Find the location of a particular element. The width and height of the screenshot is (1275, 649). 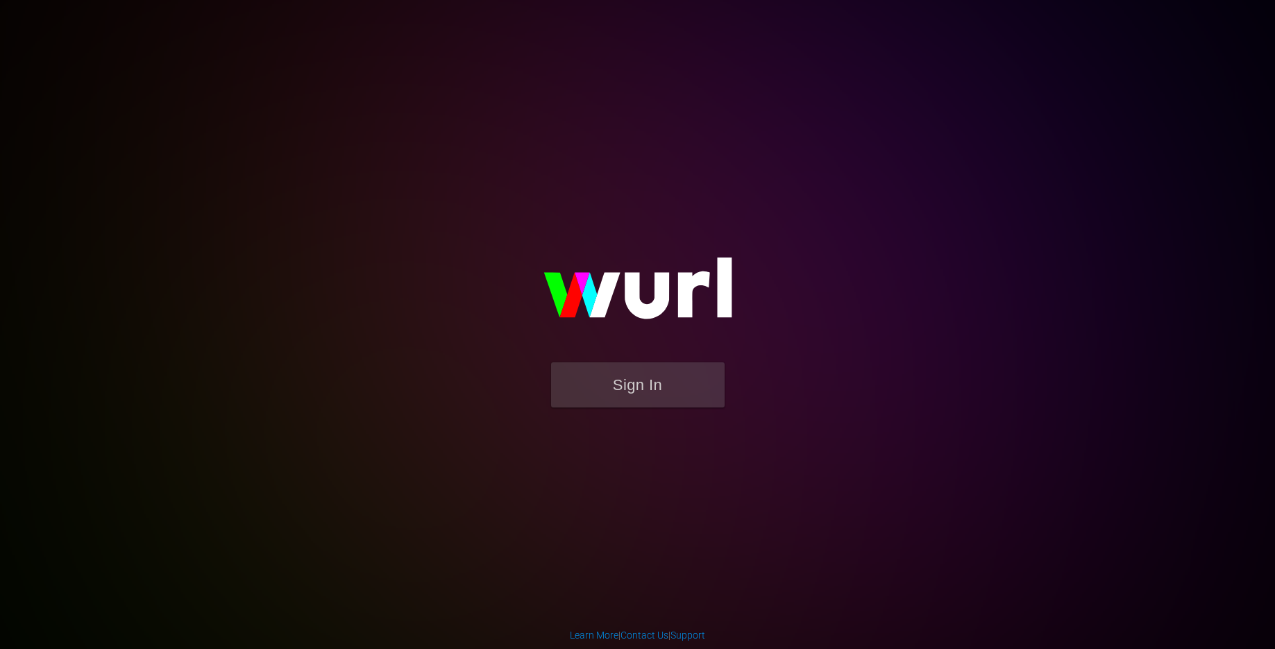

img: wurl-logo-on-black-223613ac3d8ba8fe6dc639794a292ebdb59501304c7dfd60c99c58986ef67473.svg is located at coordinates (638, 295).